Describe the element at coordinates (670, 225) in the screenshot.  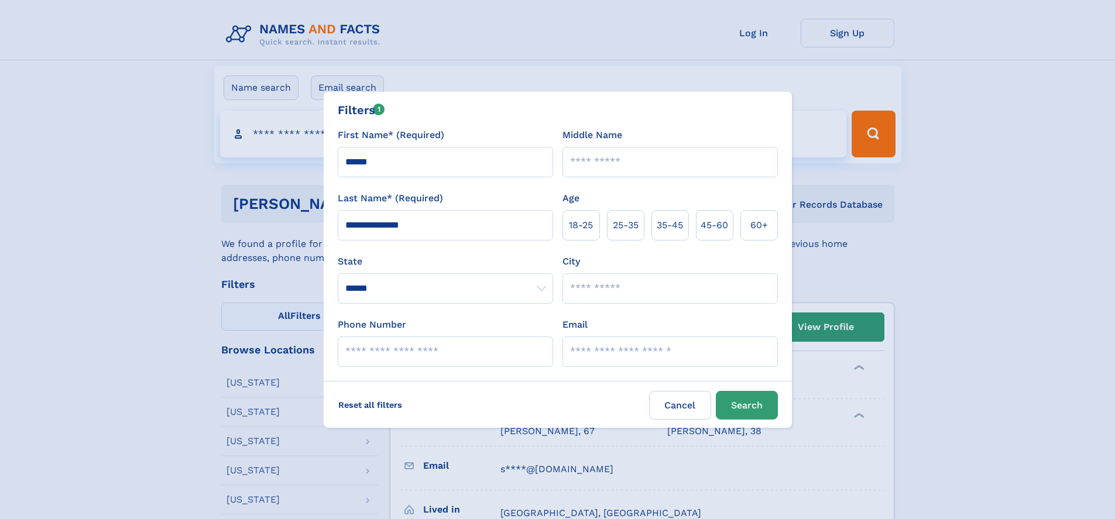
I see `span: 35‑45` at that location.